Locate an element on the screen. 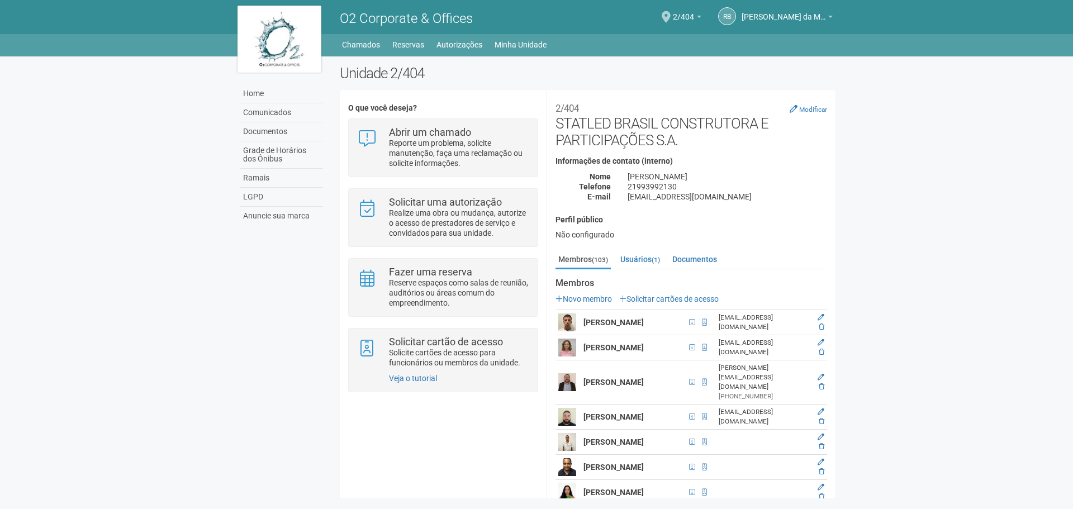  a: Veja o tutorial is located at coordinates (413, 378).